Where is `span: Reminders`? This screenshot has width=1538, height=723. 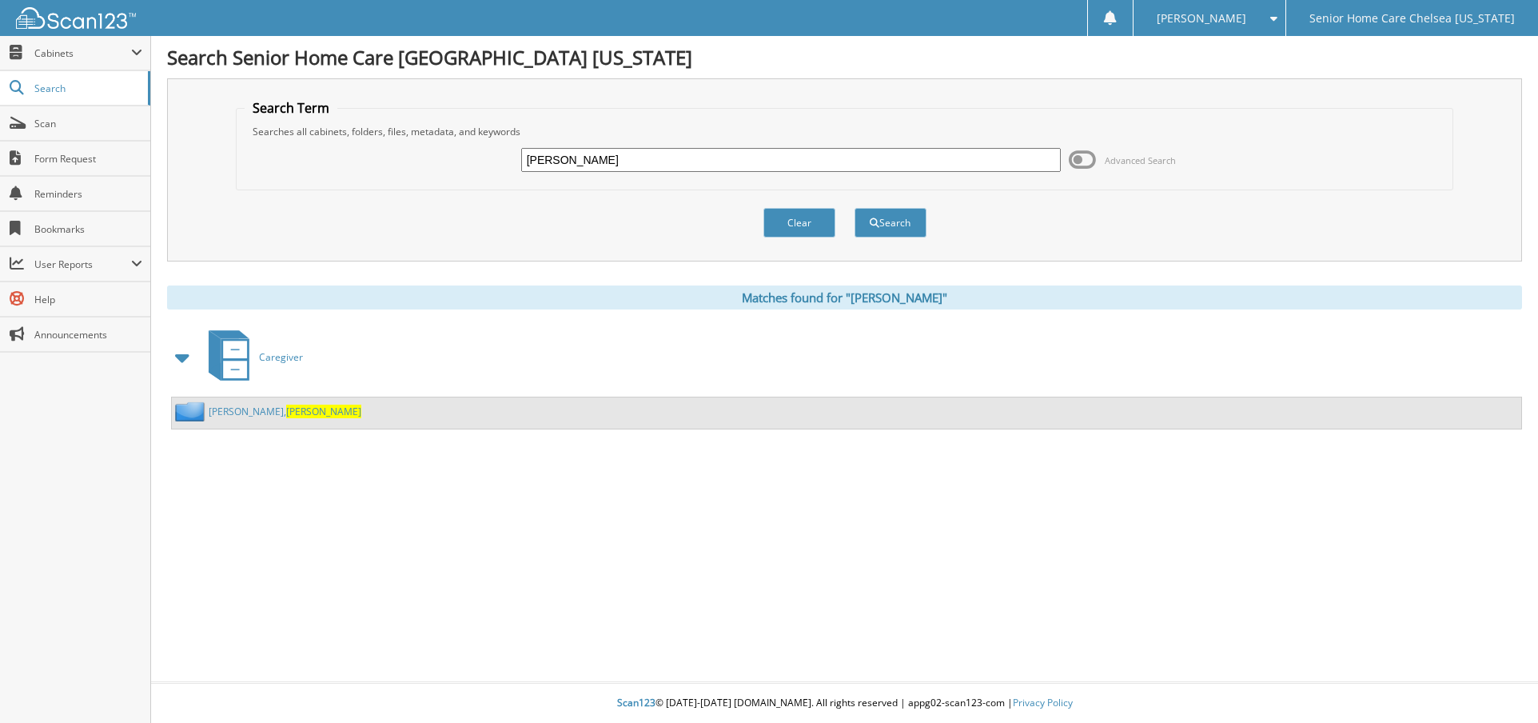 span: Reminders is located at coordinates (88, 193).